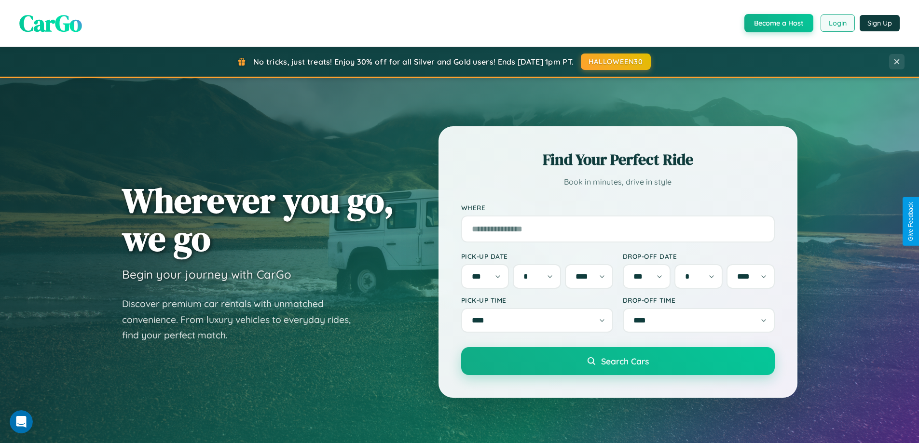 The height and width of the screenshot is (443, 919). What do you see at coordinates (698, 300) in the screenshot?
I see `label: Drop-off Time` at bounding box center [698, 300].